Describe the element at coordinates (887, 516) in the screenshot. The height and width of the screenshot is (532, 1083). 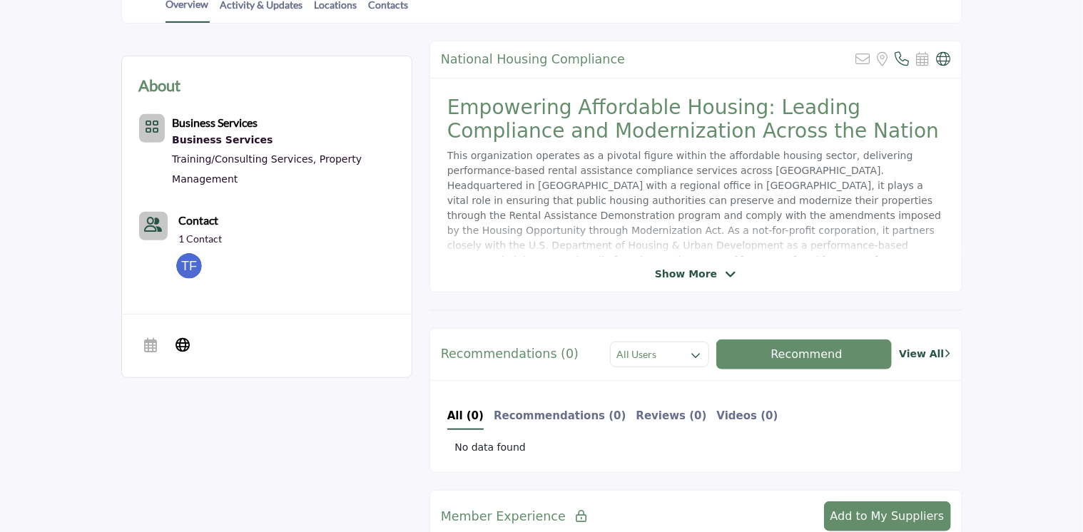
I see `span: Add to My Suppliers` at that location.